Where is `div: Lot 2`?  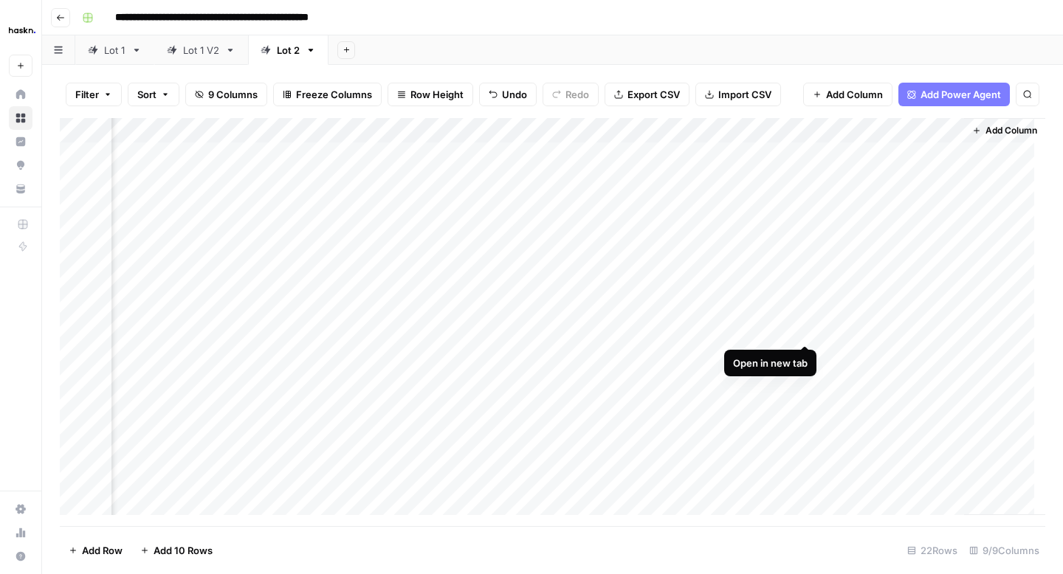 div: Lot 2 is located at coordinates (288, 50).